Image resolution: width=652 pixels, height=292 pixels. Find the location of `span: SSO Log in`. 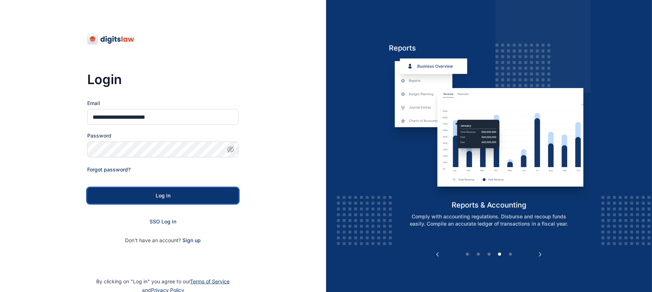

span: SSO Log in is located at coordinates (163, 221).